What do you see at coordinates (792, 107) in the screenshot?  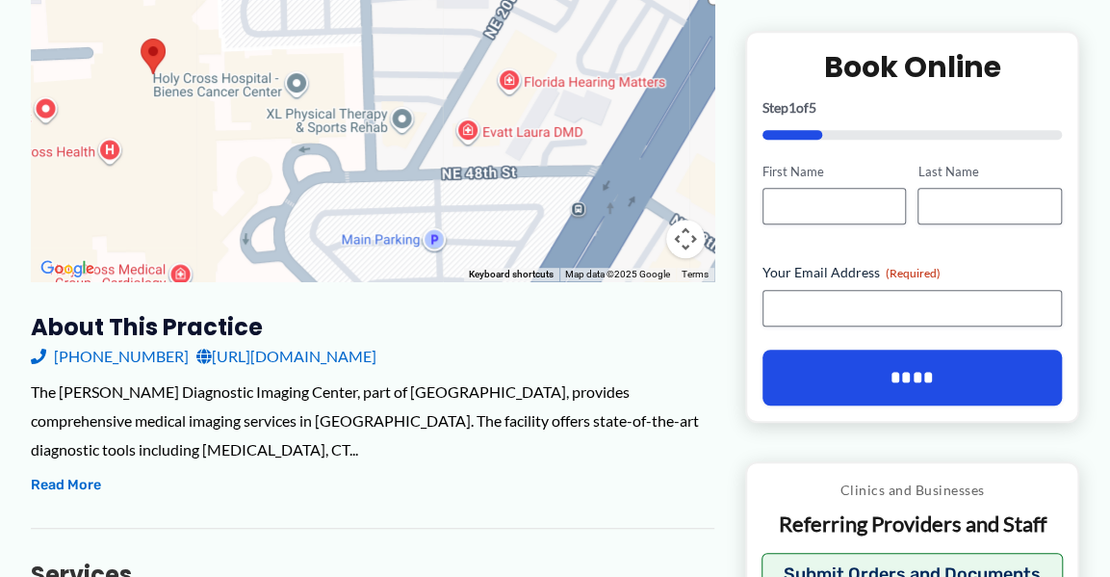 I see `span: 1` at bounding box center [792, 107].